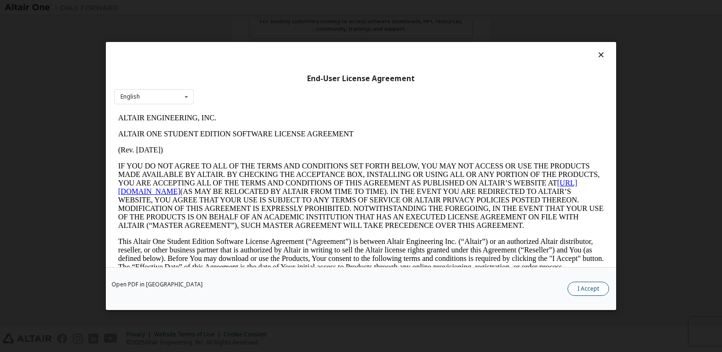 The width and height of the screenshot is (722, 352). I want to click on p: IF YOU DO NOT AGREE TO ALL OF THE TERMS AND CONDITIONS SET FORTH BELOW, YOU MAY NOT ACCESS OR USE..., so click(246, 86).